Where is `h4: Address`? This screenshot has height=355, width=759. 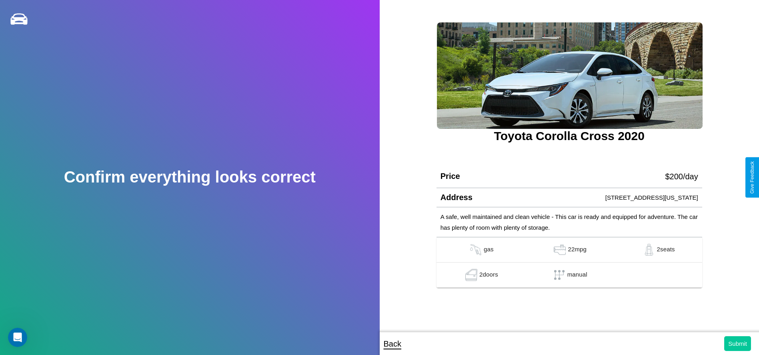
h4: Address is located at coordinates (456, 197).